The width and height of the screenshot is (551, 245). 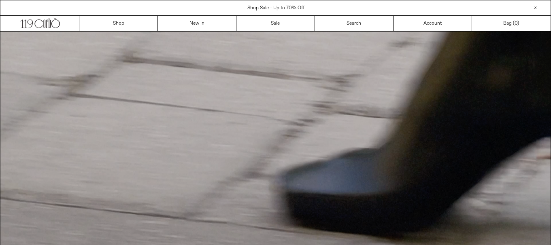 I want to click on a: Account, so click(x=433, y=23).